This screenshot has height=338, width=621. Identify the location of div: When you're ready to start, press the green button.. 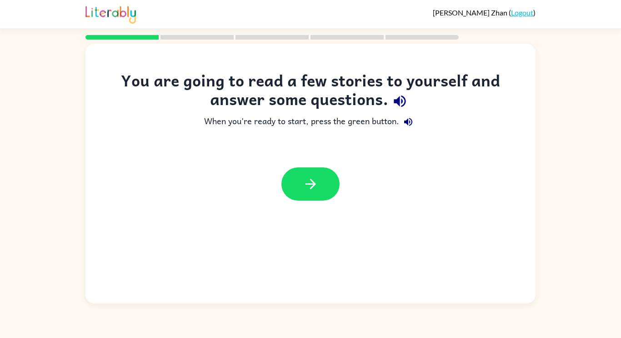
(310, 122).